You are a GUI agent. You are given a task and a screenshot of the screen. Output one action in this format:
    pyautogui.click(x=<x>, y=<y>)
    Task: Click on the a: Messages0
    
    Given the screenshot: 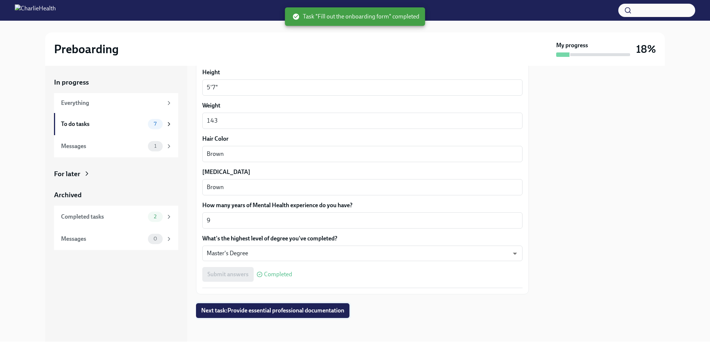 What is the action you would take?
    pyautogui.click(x=116, y=239)
    